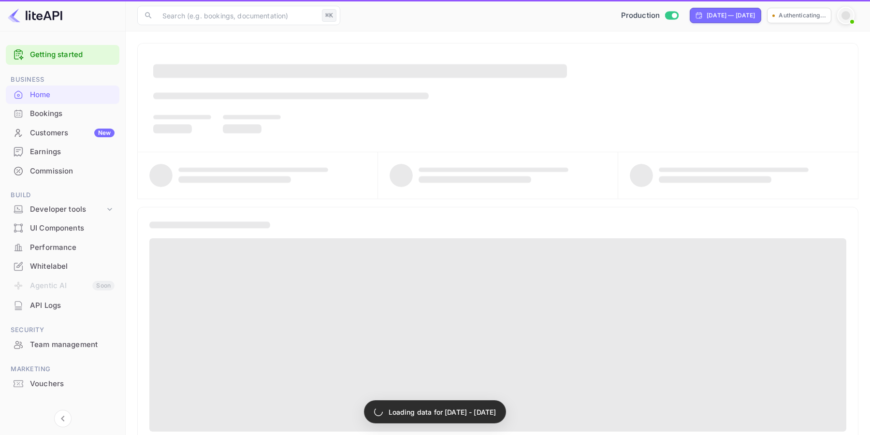  Describe the element at coordinates (726, 15) in the screenshot. I see `div: Click to change the date range period` at that location.